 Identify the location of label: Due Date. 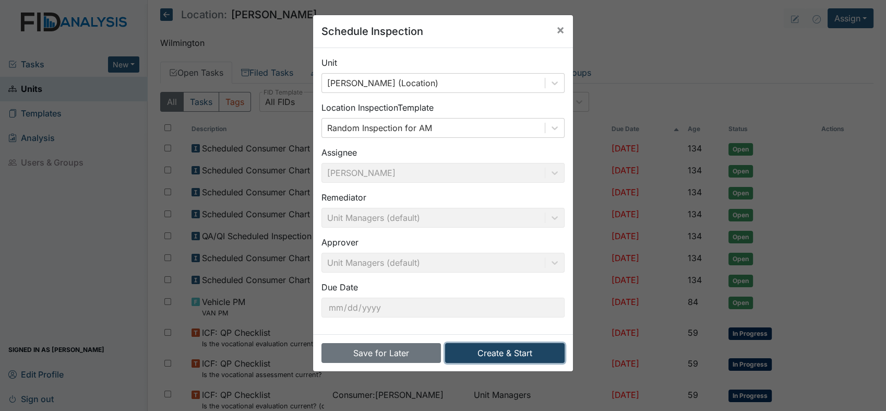
(340, 287).